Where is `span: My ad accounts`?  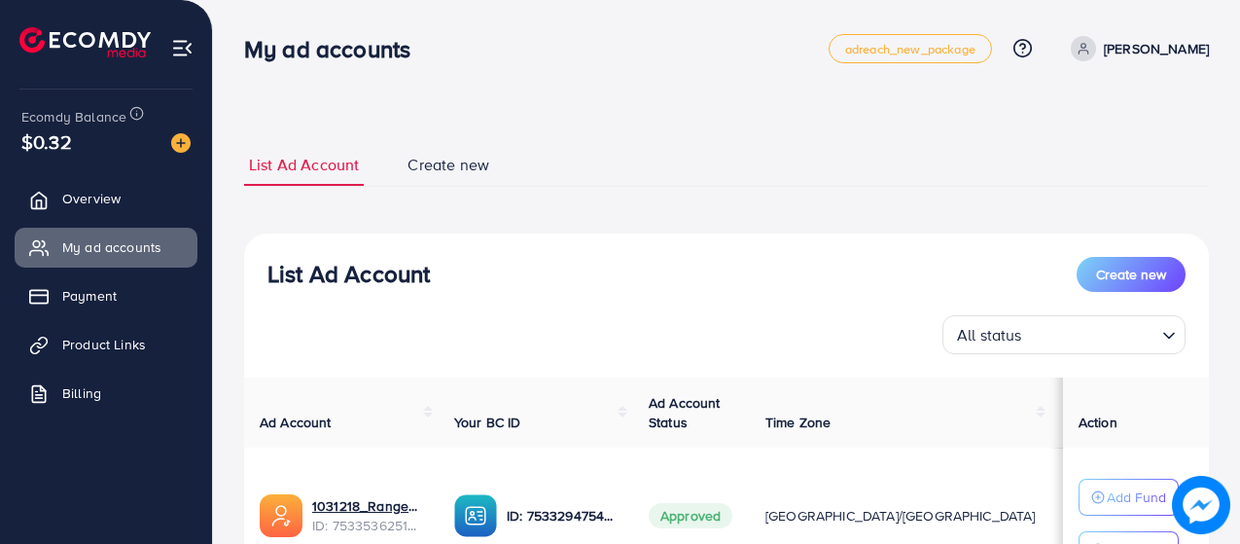 span: My ad accounts is located at coordinates (112, 247).